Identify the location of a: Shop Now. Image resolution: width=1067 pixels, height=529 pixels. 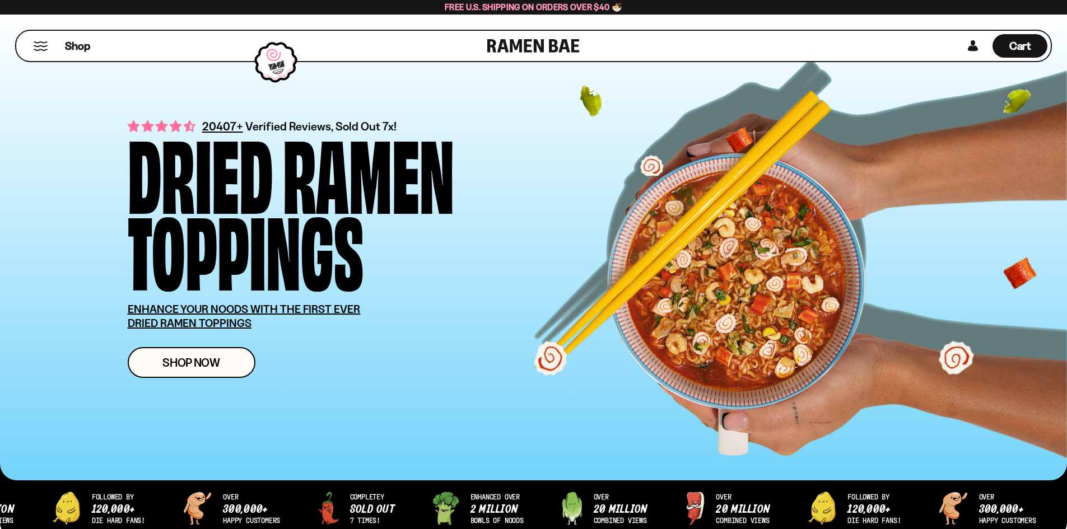
(192, 362).